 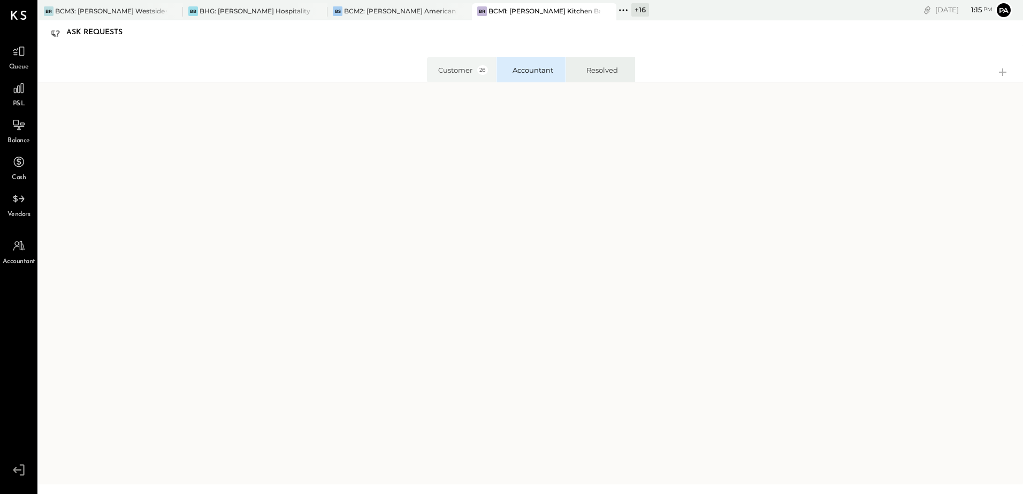 I want to click on span: Balance, so click(x=19, y=141).